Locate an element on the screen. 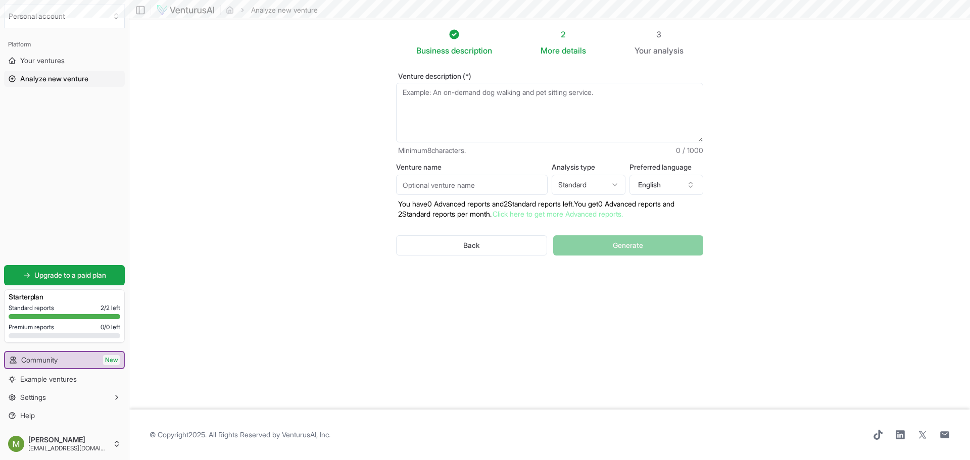 The image size is (970, 460). span: Standard reports is located at coordinates (31, 308).